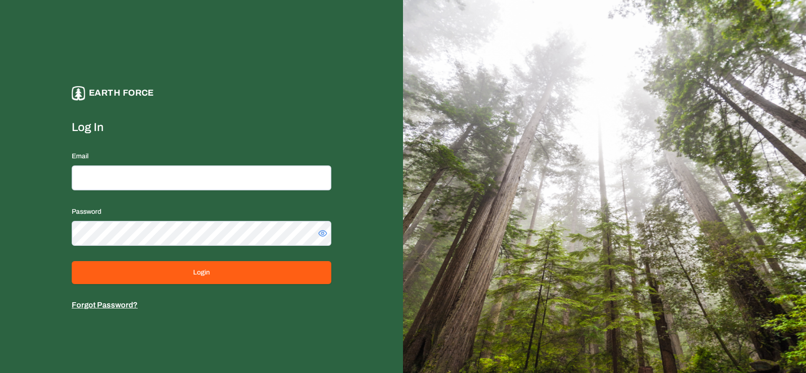 Image resolution: width=806 pixels, height=373 pixels. Describe the element at coordinates (121, 93) in the screenshot. I see `p: Earth force` at that location.